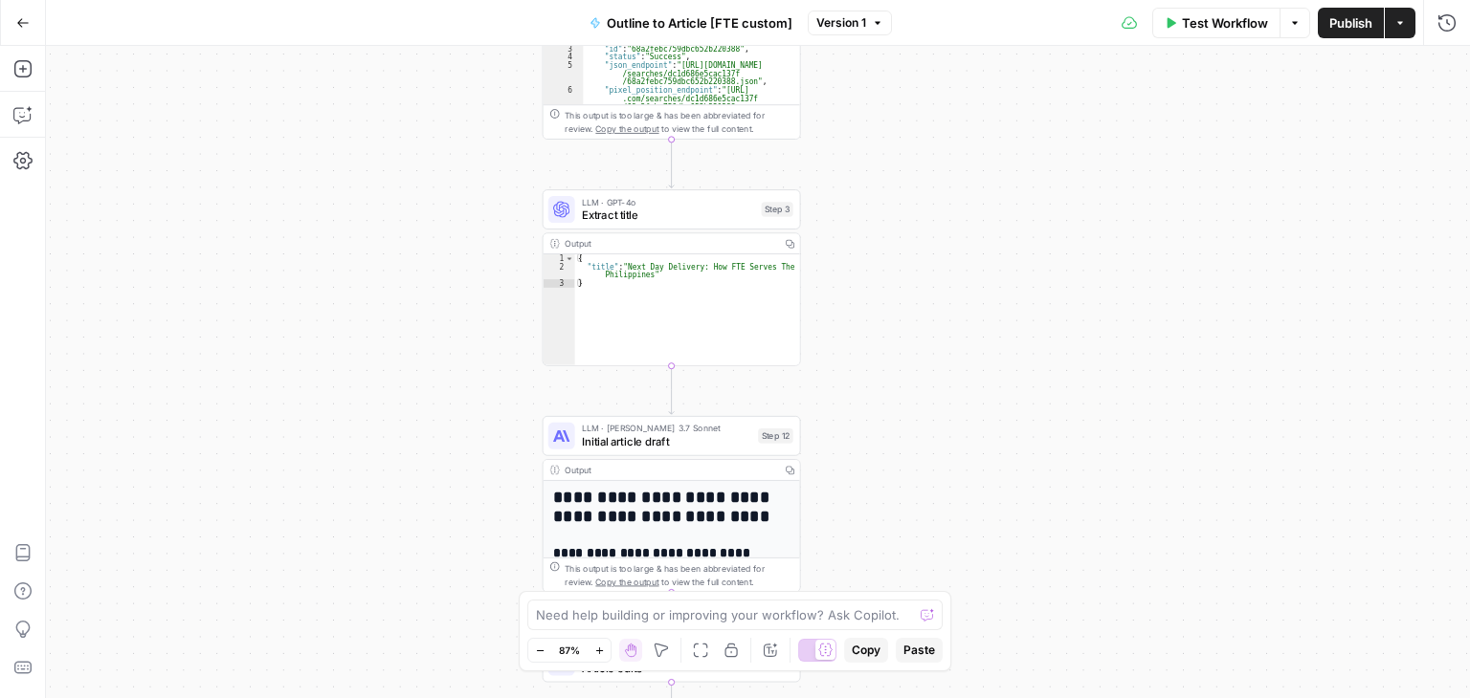  What do you see at coordinates (672, 277) in the screenshot?
I see `div: LLM · GPT-4oExtract titleStep 3Output{ "title":"Next Day Delivery: How FTE Serves The Philippines"}` at bounding box center [672, 277].